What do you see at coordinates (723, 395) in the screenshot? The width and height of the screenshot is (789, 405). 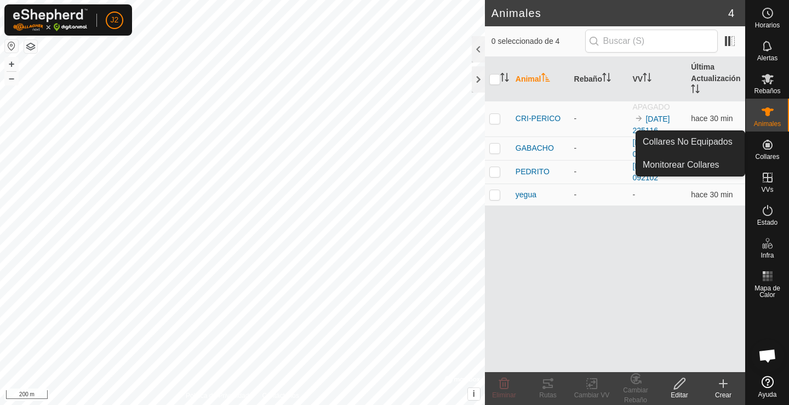 I see `div: Crear` at bounding box center [723, 395].